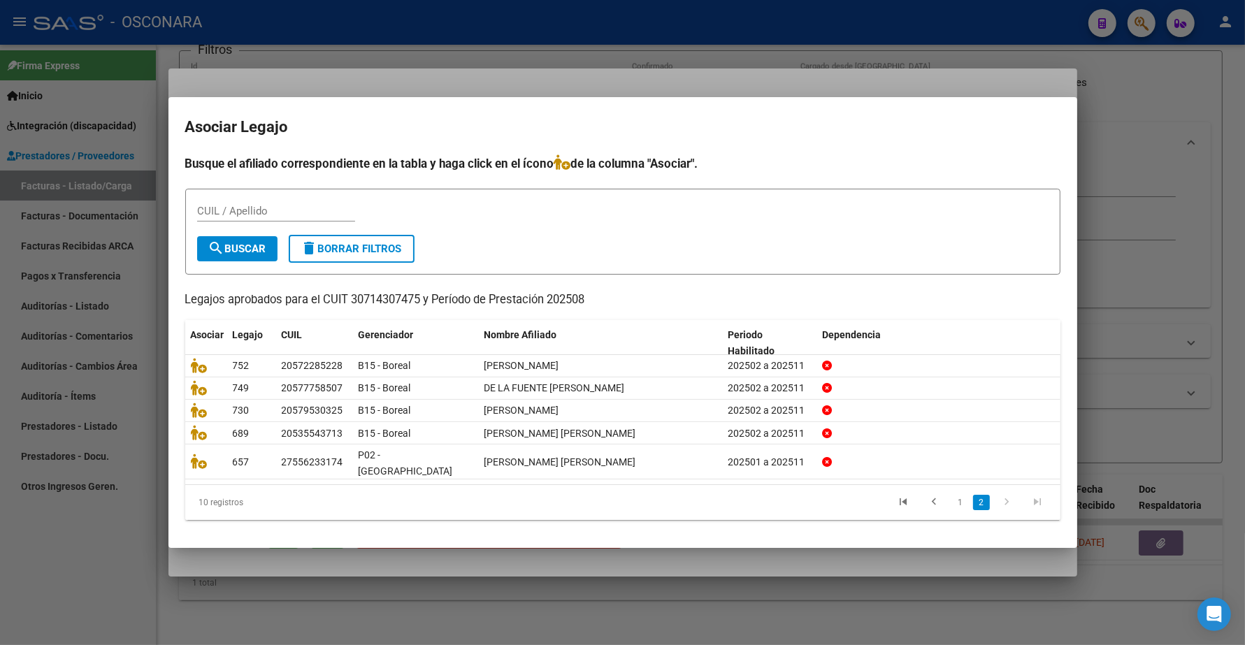  I want to click on datatable-header-cell: Dependencia, so click(938, 343).